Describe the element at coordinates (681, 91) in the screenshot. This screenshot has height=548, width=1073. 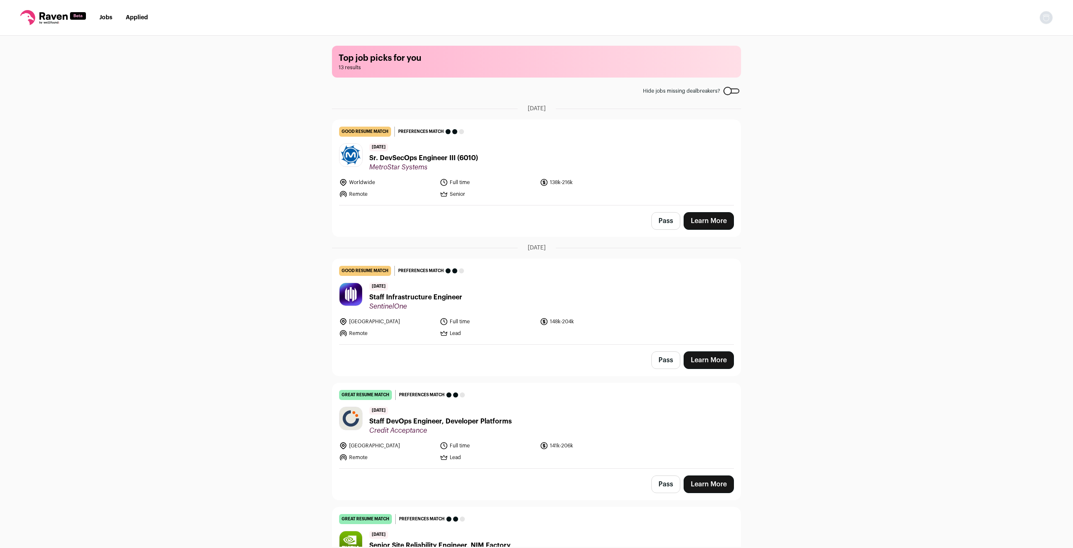
I see `span: Hide jobs missing dealbreakers?` at that location.